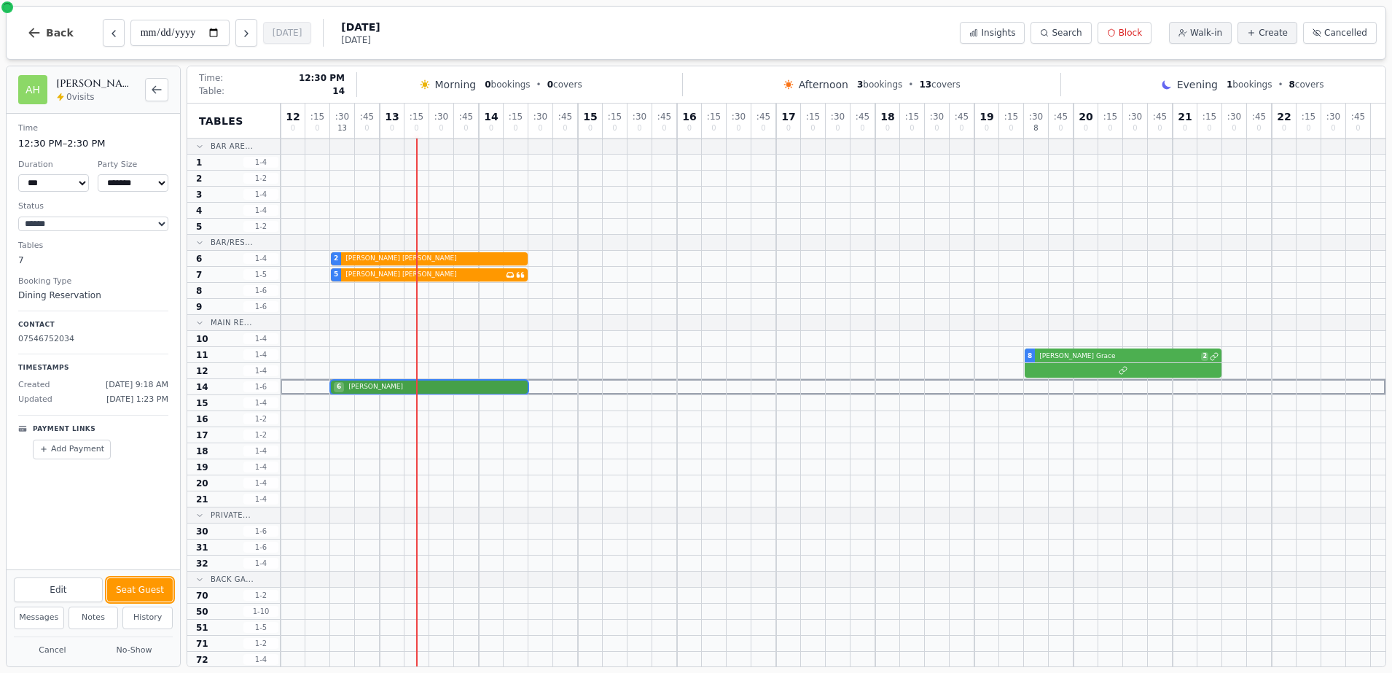  What do you see at coordinates (202, 355) in the screenshot?
I see `span: 11` at bounding box center [202, 355].